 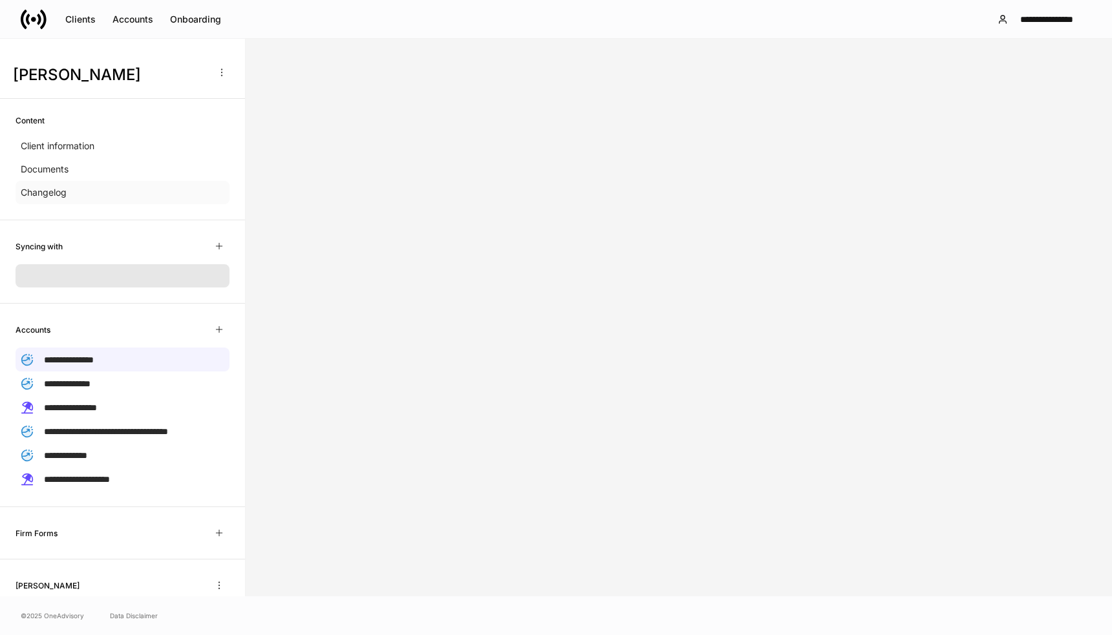 I want to click on button: Accounts, so click(x=132, y=19).